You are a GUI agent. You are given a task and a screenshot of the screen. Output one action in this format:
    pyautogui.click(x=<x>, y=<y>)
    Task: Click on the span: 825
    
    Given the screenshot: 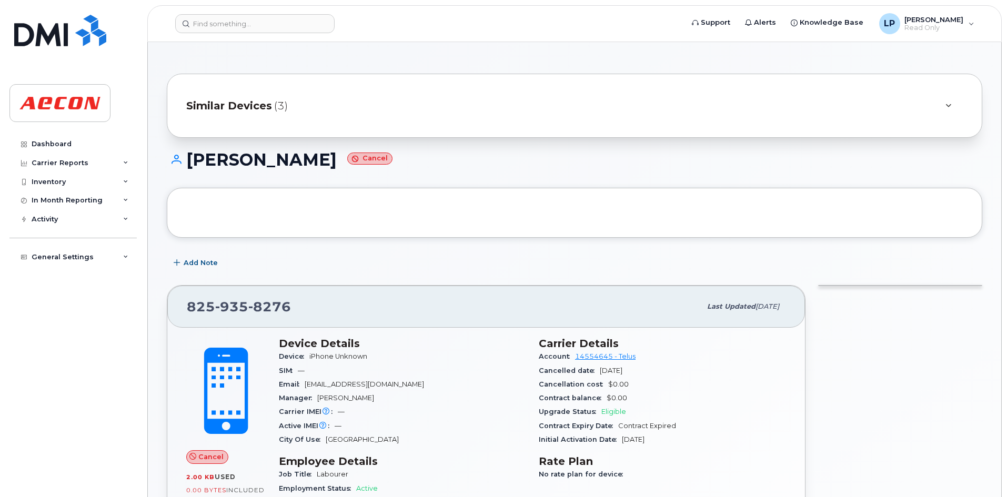 What is the action you would take?
    pyautogui.click(x=239, y=307)
    